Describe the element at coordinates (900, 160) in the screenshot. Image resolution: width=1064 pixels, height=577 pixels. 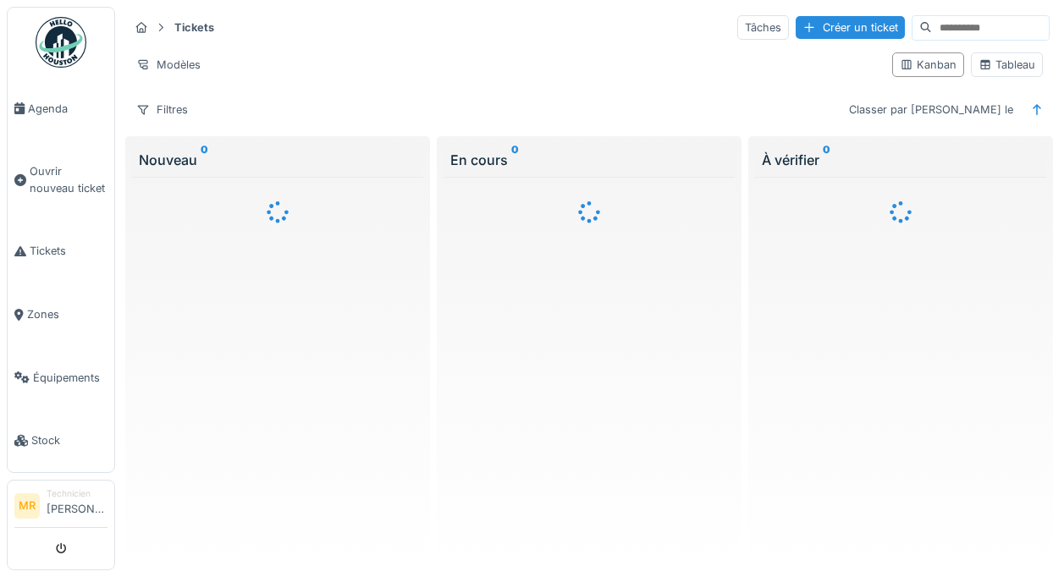
I see `div: À vérifier` at that location.